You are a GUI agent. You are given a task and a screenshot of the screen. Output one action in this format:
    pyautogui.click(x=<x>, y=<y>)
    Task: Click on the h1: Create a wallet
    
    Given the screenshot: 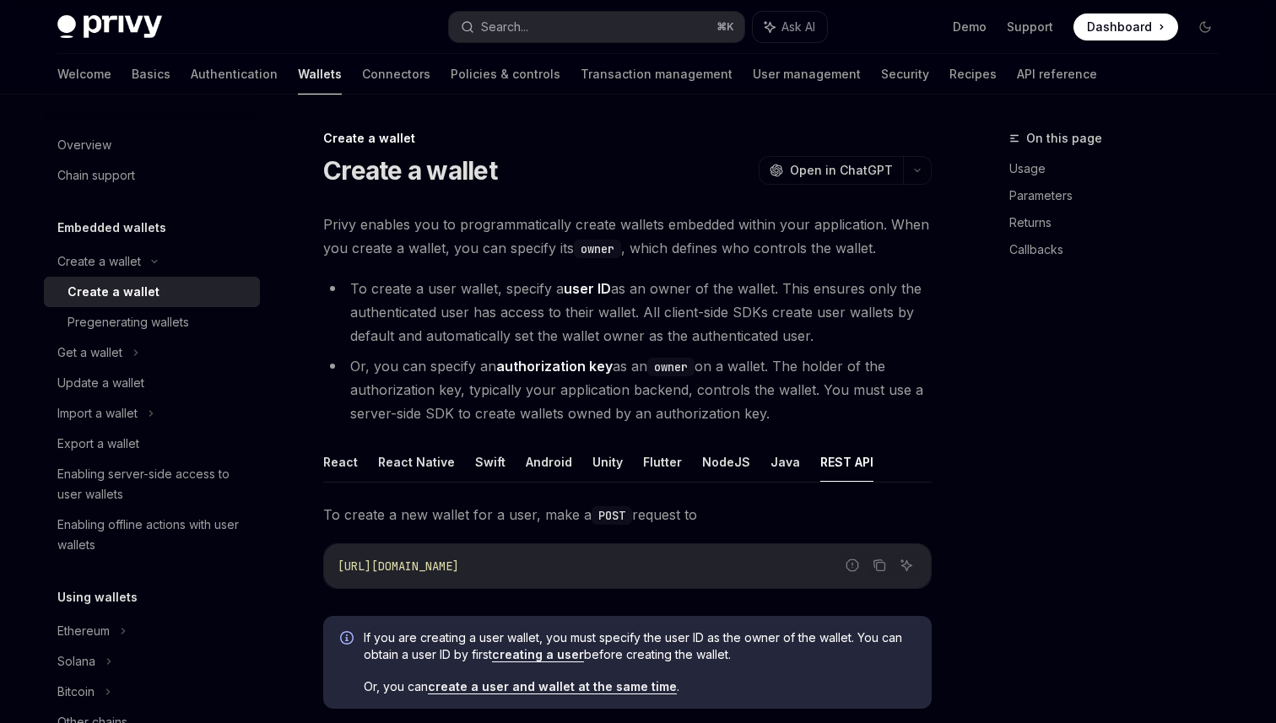 What is the action you would take?
    pyautogui.click(x=410, y=170)
    